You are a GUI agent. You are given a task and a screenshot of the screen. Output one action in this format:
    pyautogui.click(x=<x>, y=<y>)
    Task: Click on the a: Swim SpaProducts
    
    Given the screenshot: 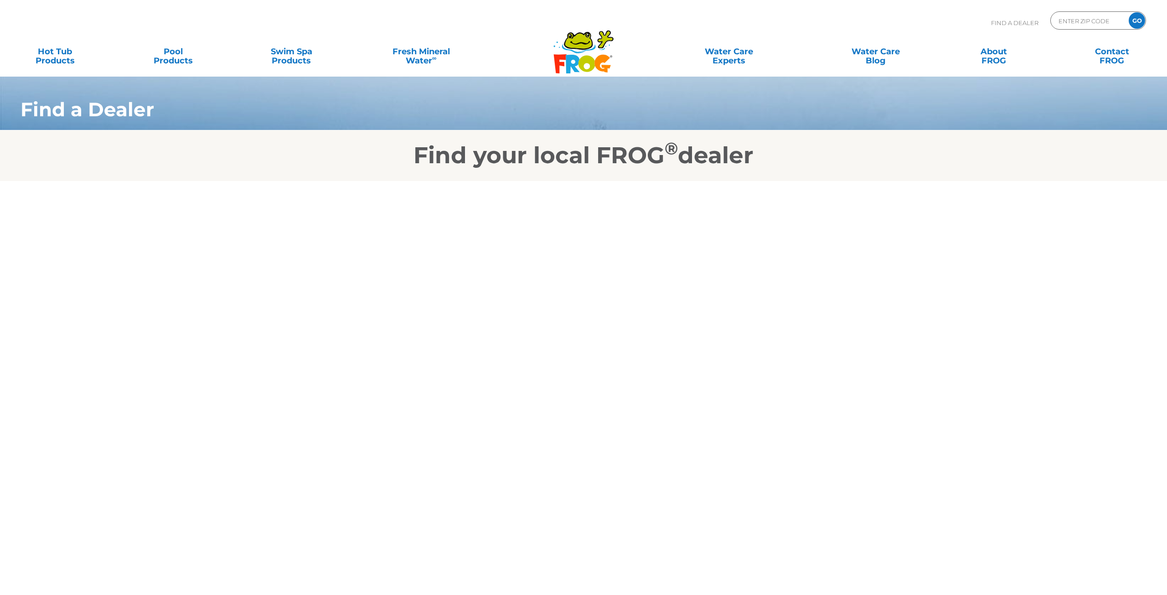 What is the action you would take?
    pyautogui.click(x=291, y=52)
    